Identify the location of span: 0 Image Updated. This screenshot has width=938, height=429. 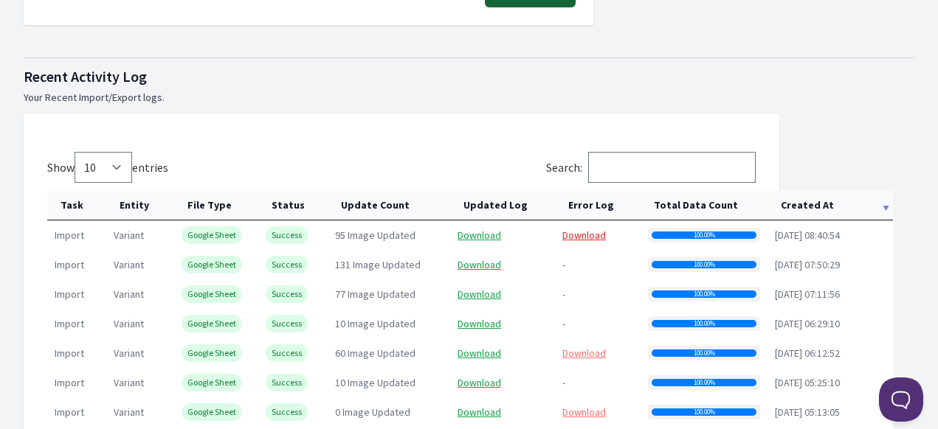
(373, 412).